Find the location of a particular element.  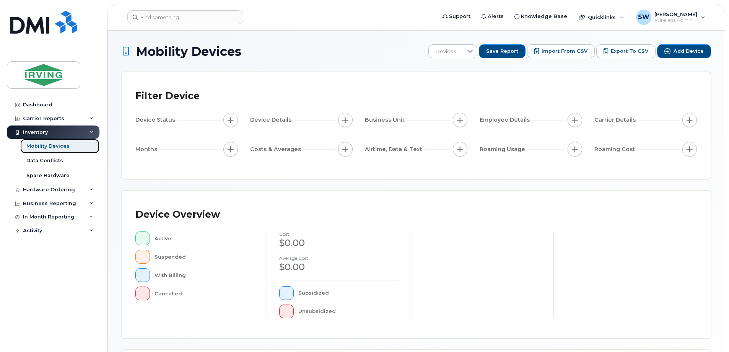

span: Business Unit is located at coordinates (386, 120).